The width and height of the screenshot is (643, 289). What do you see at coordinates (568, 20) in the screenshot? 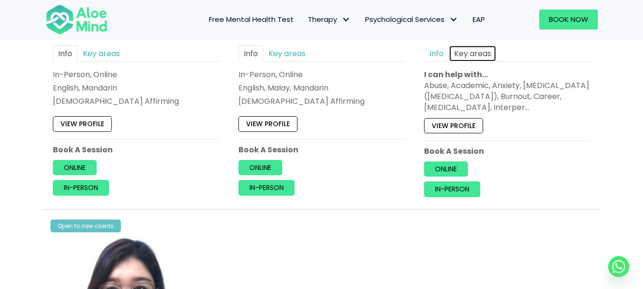
I see `a: Book Now` at bounding box center [568, 20].